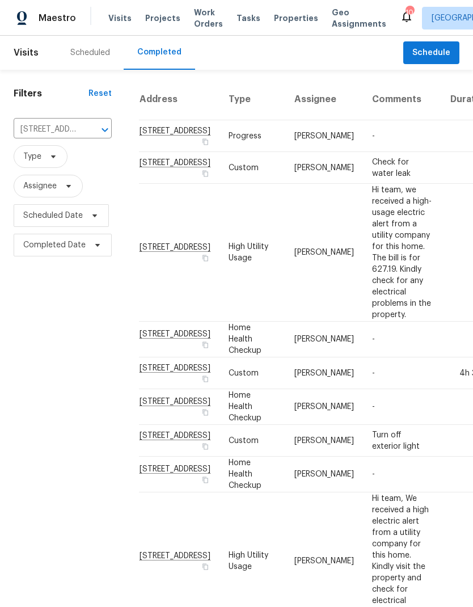  I want to click on span: Assignee, so click(40, 186).